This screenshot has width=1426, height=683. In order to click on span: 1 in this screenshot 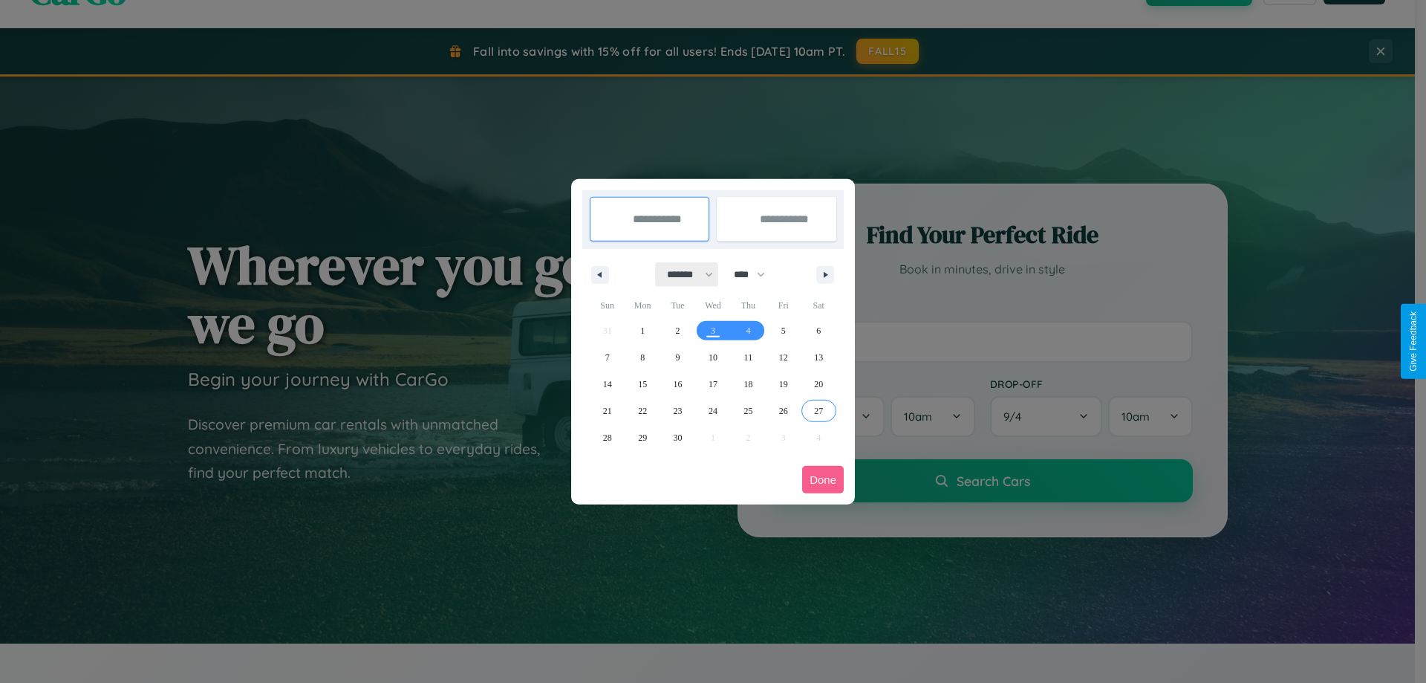, I will do `click(643, 331)`.